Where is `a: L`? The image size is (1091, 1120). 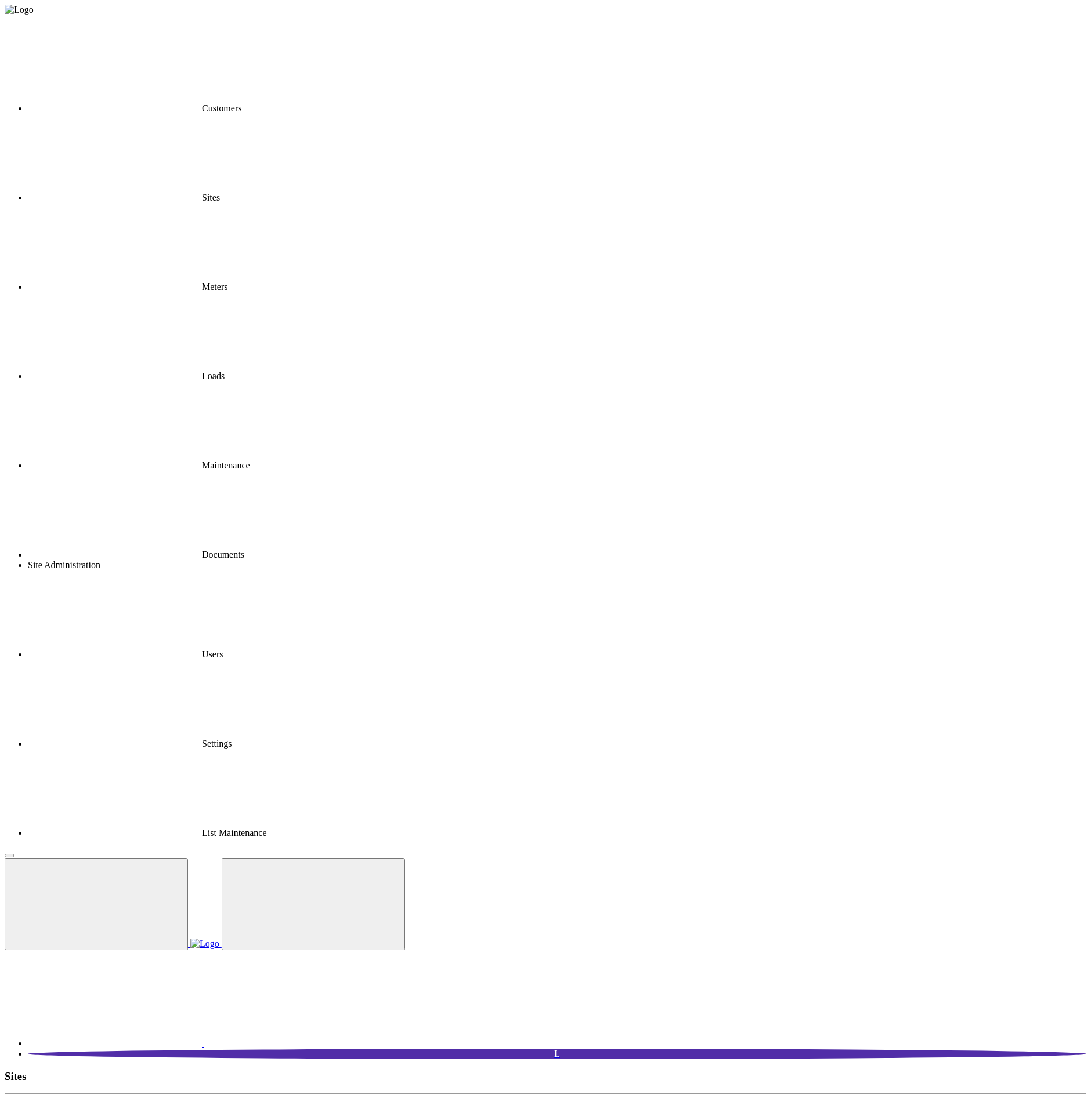
a: L is located at coordinates (557, 1055).